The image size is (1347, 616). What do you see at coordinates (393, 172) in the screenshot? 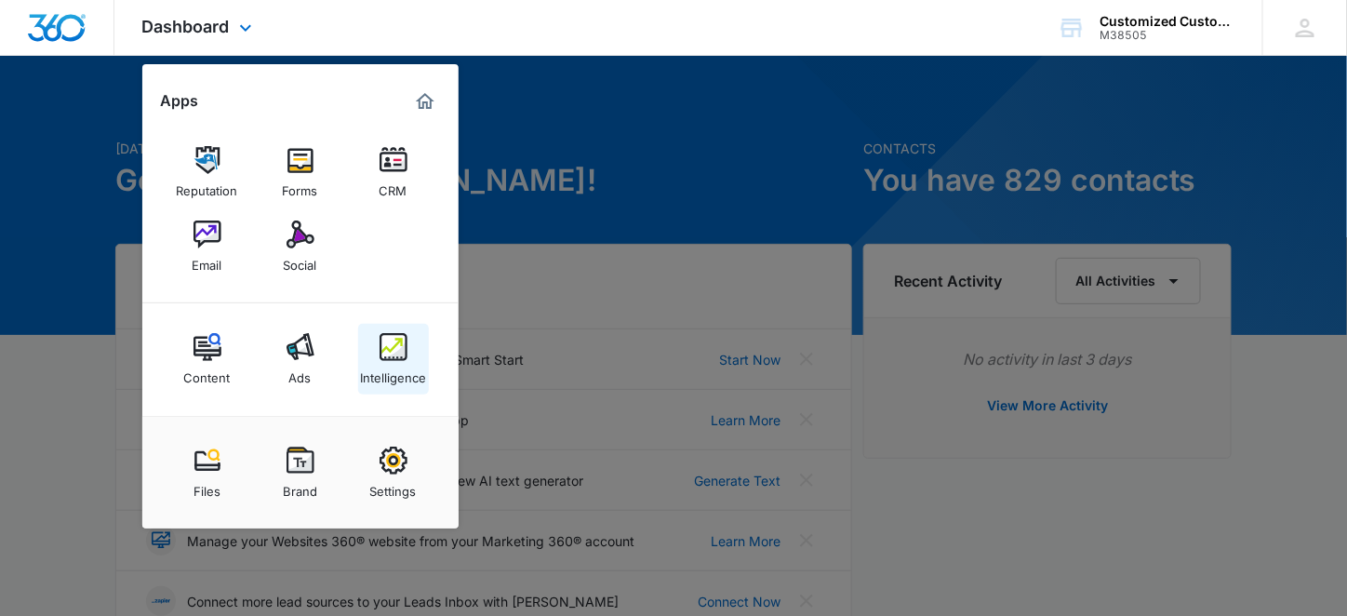
I see `a: CRM` at bounding box center [393, 172].